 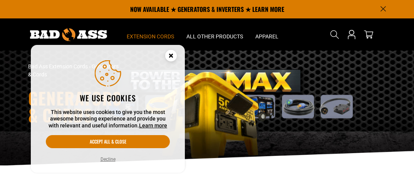 What do you see at coordinates (153, 126) in the screenshot?
I see `a: Learn more` at bounding box center [153, 126].